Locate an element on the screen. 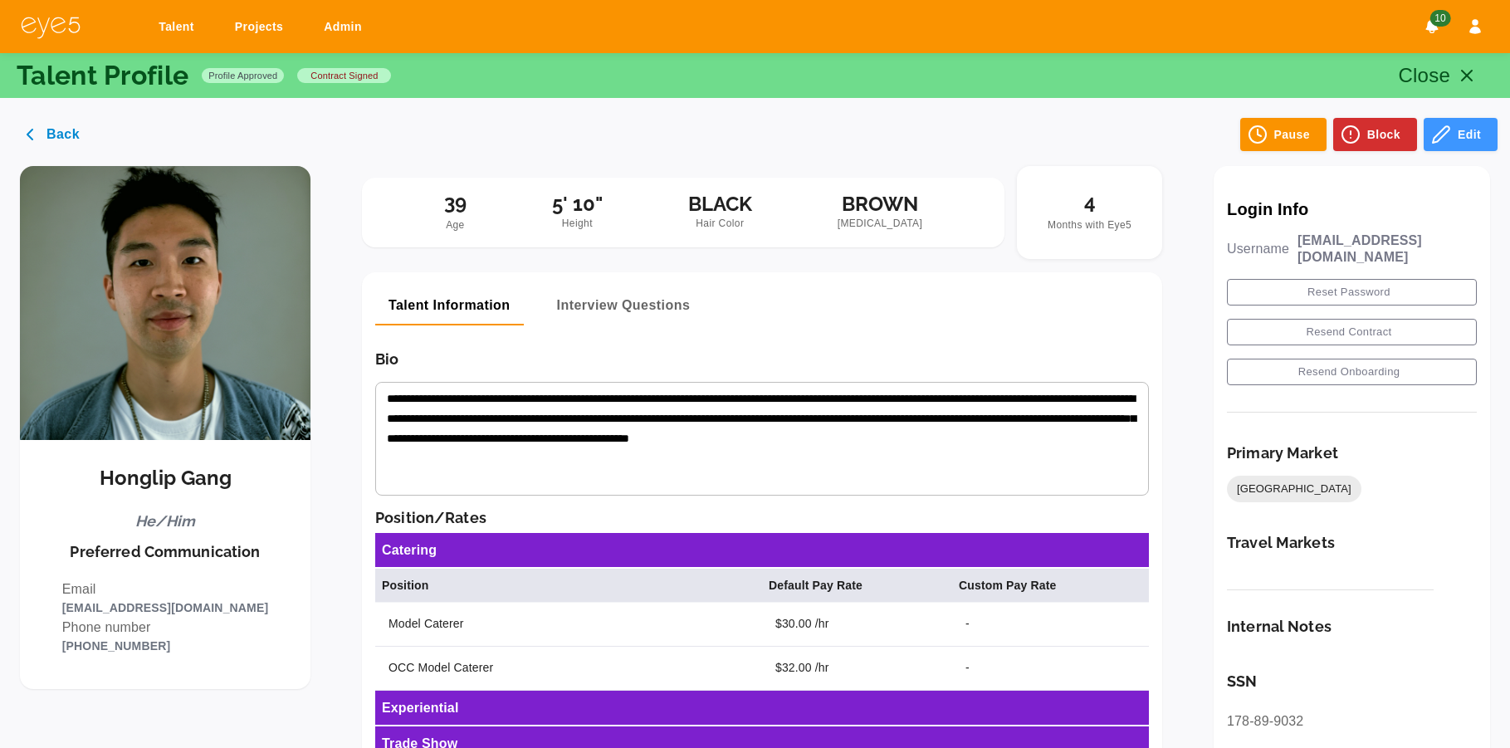  h6: SSN is located at coordinates (1352, 682).